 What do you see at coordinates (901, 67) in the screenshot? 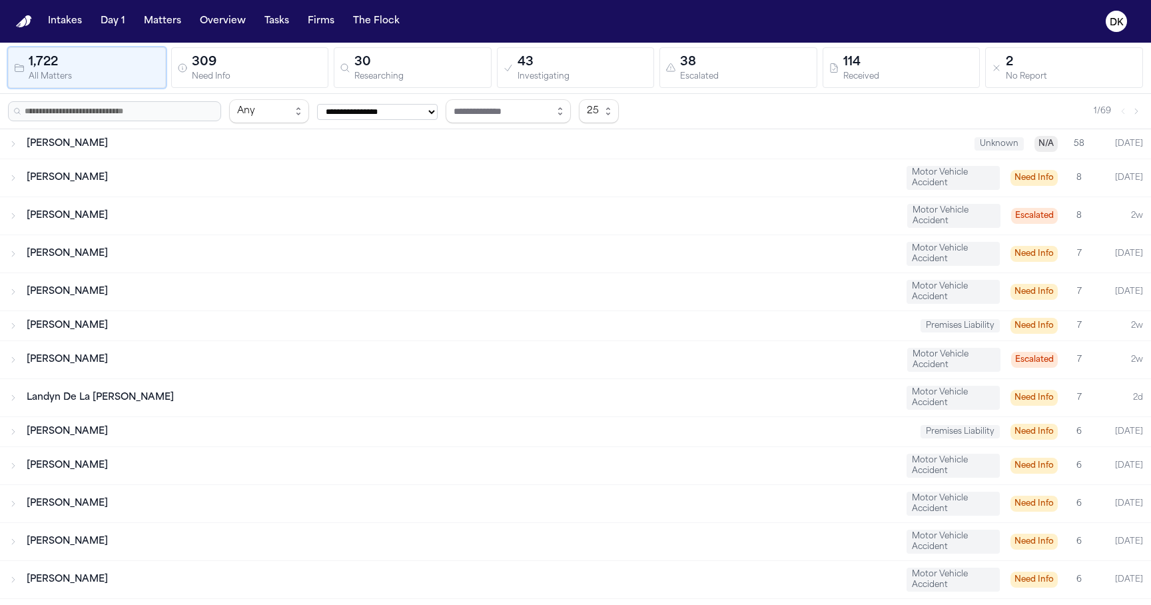
I see `button: 114Received` at bounding box center [901, 67].